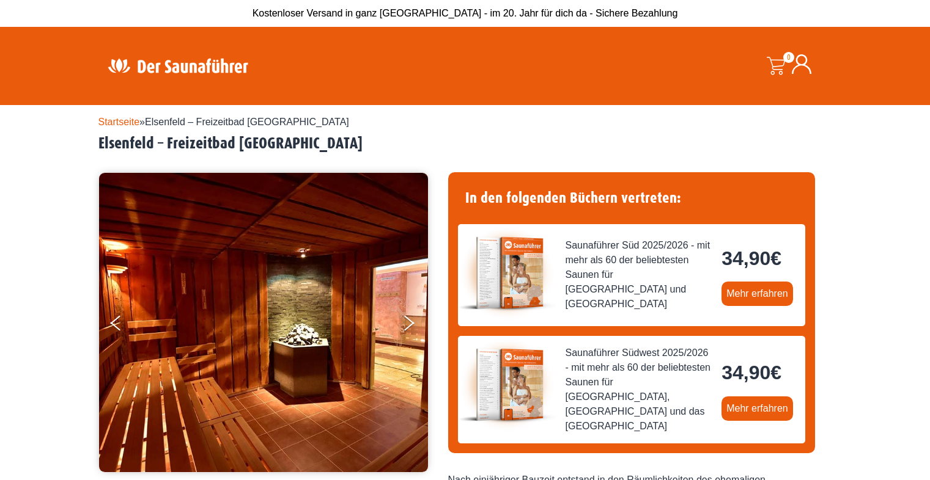 The height and width of the screenshot is (480, 930). I want to click on span: 0, so click(788, 57).